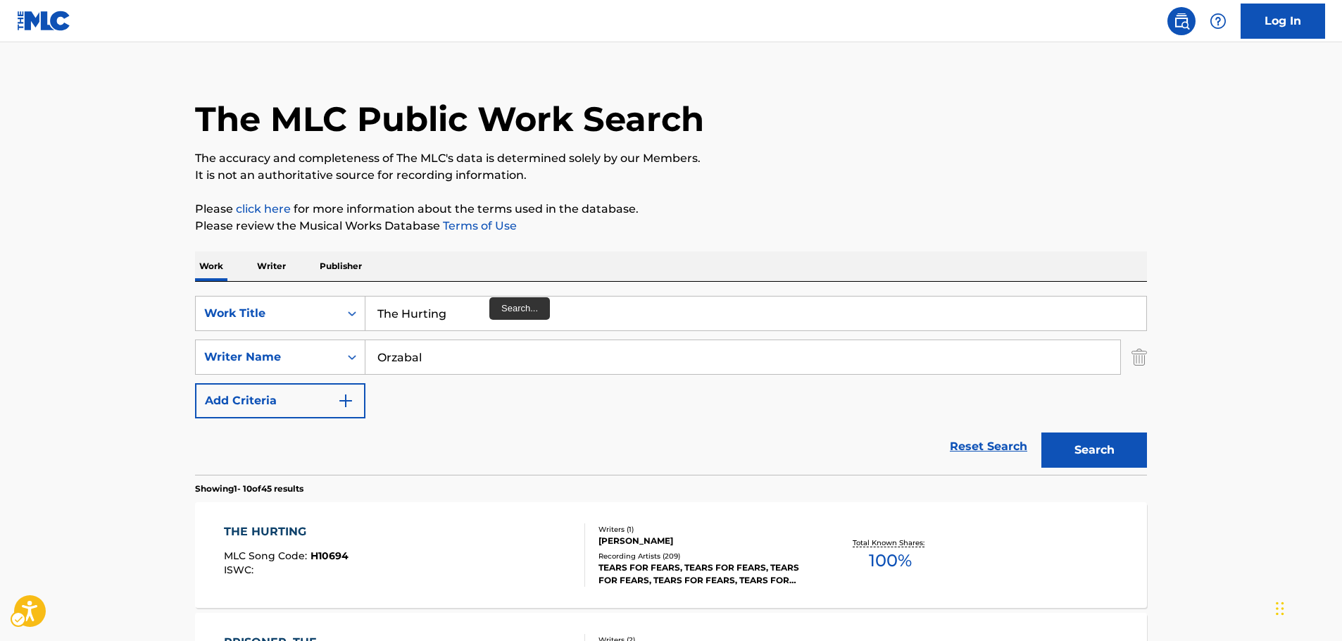  Describe the element at coordinates (671, 175) in the screenshot. I see `p: It is not an authoritative source for recording information.` at that location.